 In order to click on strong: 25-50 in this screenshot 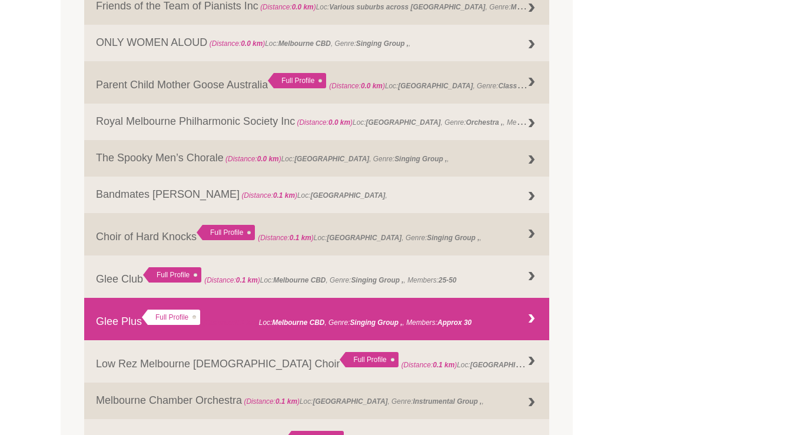, I will do `click(448, 280)`.